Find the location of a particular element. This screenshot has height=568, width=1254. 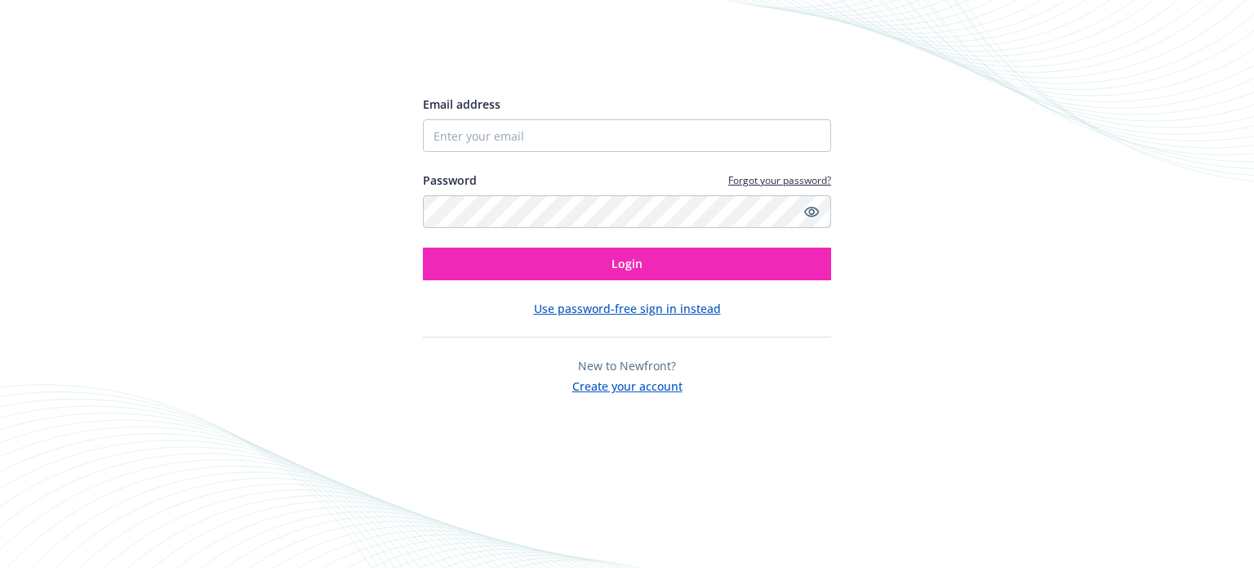

input: Enter your password is located at coordinates (627, 211).